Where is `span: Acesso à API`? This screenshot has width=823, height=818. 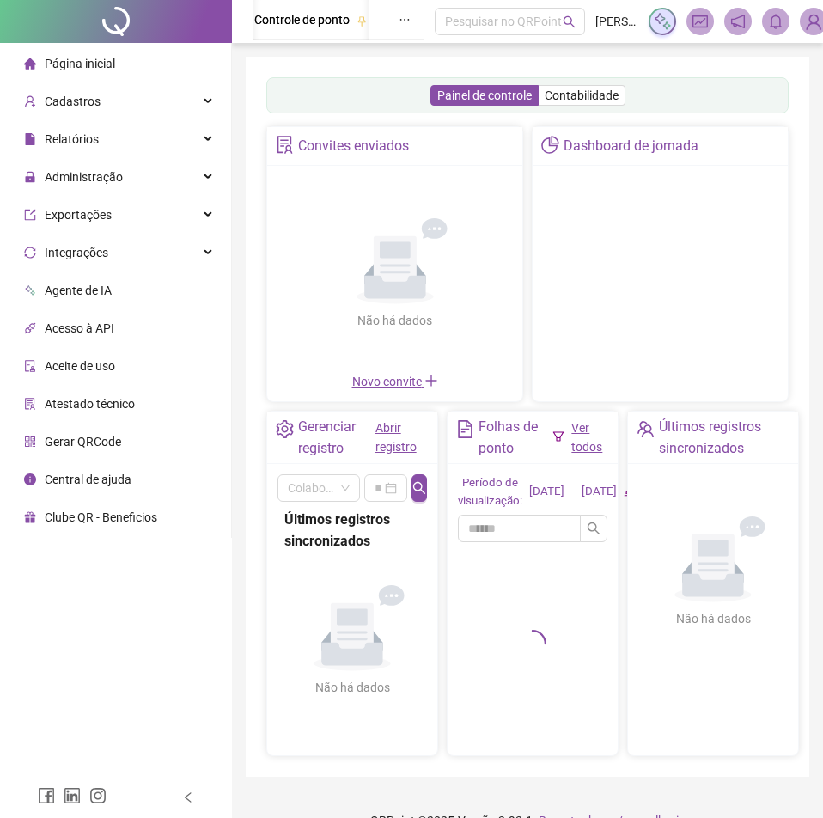 span: Acesso à API is located at coordinates (79, 328).